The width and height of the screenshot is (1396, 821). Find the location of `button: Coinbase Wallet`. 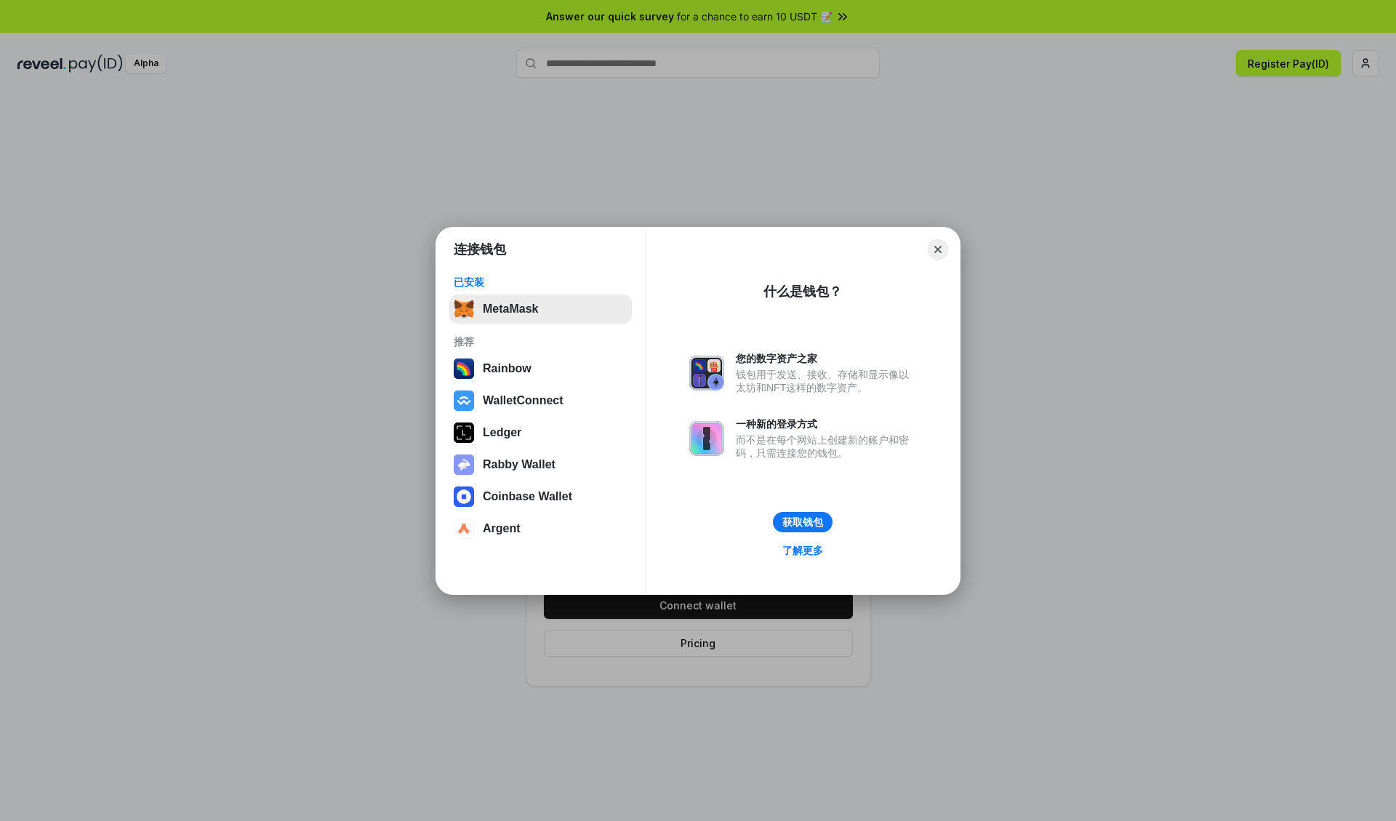

button: Coinbase Wallet is located at coordinates (540, 497).